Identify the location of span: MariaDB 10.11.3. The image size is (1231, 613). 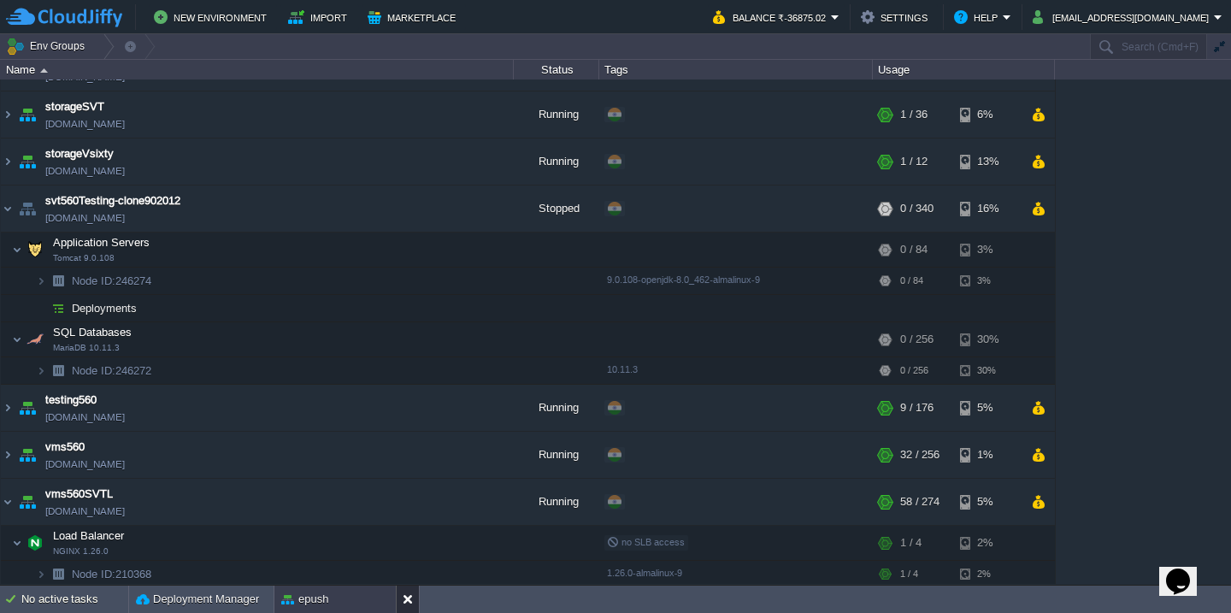
(86, 348).